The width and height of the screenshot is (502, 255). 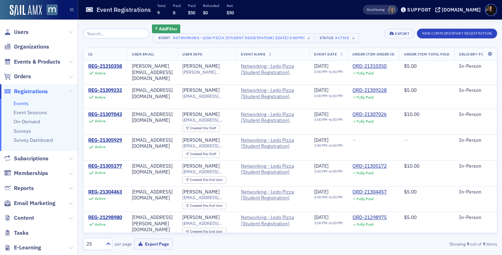 What do you see at coordinates (370, 166) in the screenshot?
I see `div: ORD-21305172` at bounding box center [370, 166].